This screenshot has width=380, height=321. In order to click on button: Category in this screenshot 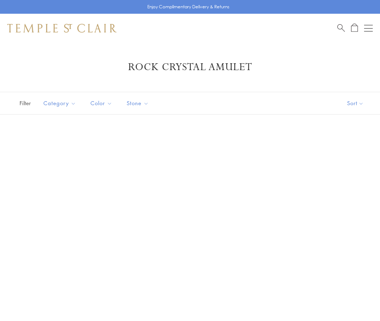, I will do `click(60, 103)`.